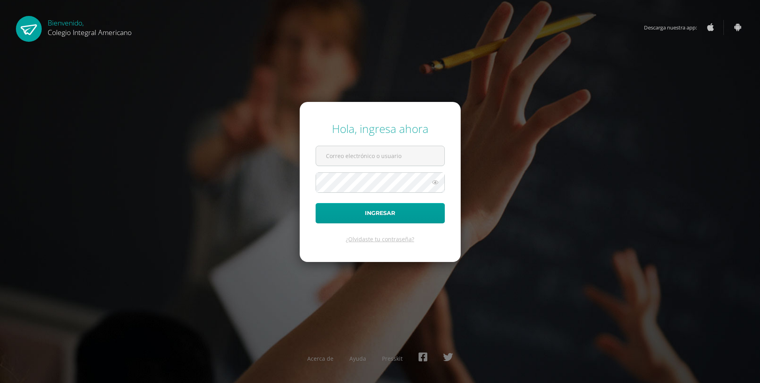 This screenshot has height=383, width=760. Describe the element at coordinates (380, 156) in the screenshot. I see `input: Correo electrónico o usuario` at that location.